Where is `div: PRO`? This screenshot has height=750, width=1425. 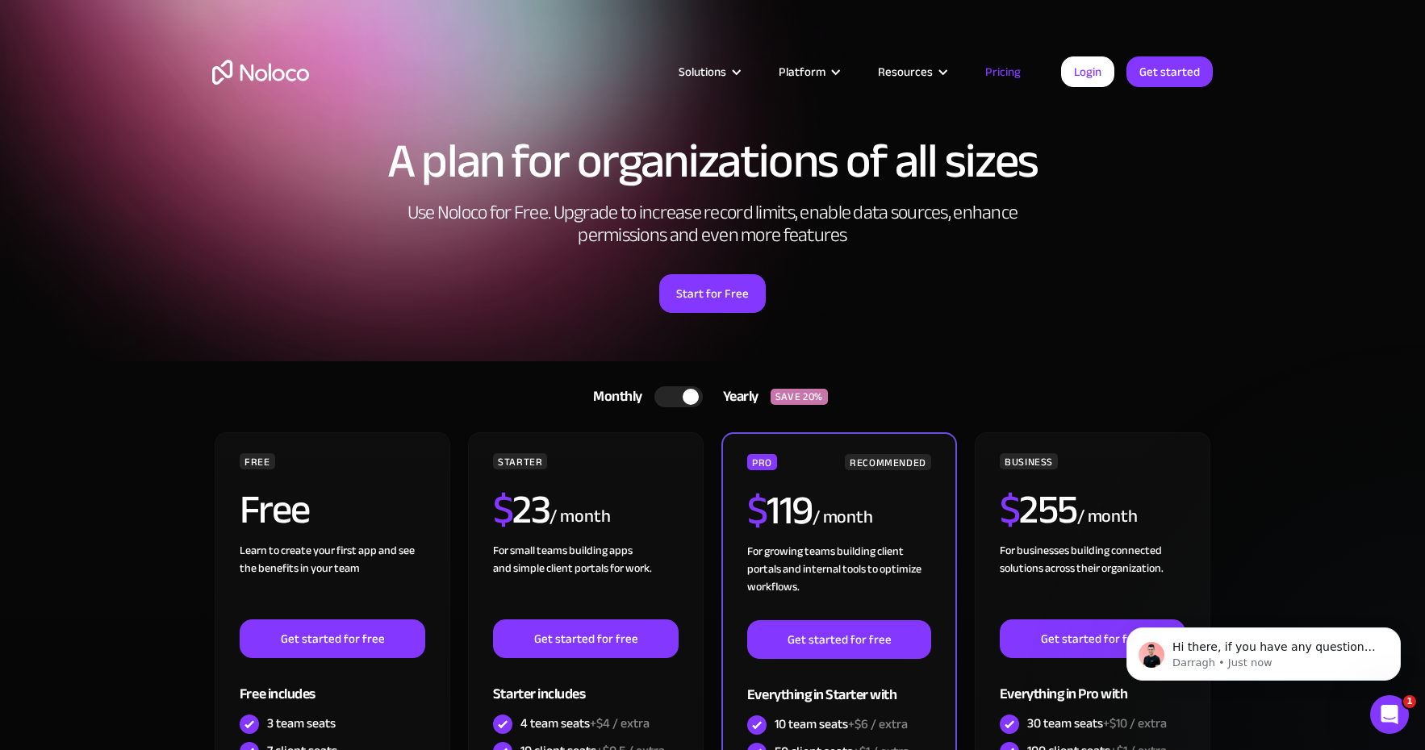 div: PRO is located at coordinates (762, 462).